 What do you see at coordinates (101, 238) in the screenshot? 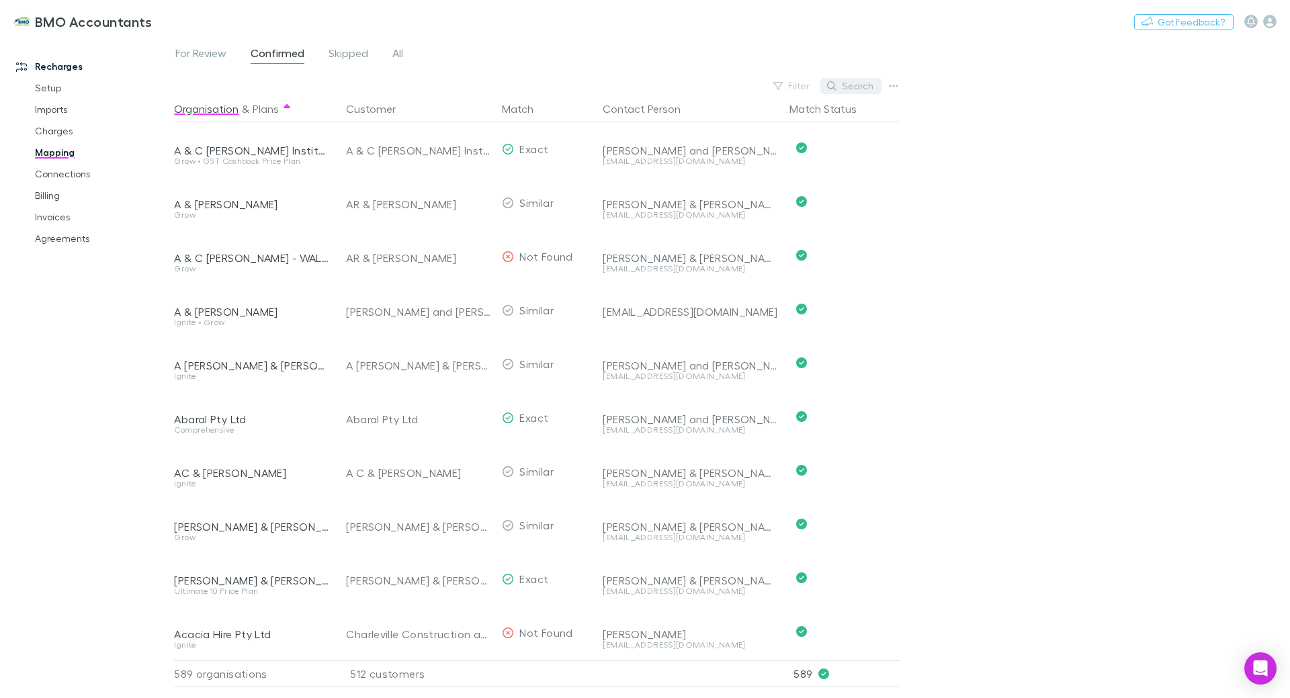
I see `a: Agreements` at bounding box center [101, 238].